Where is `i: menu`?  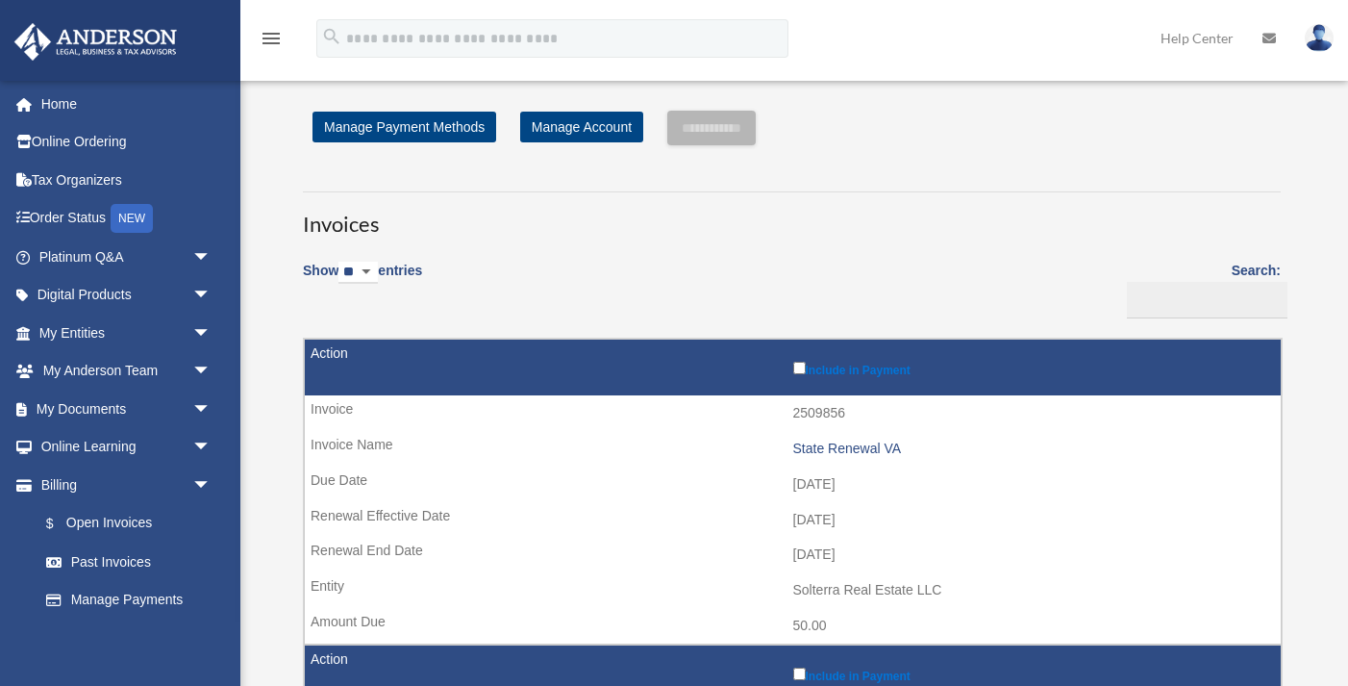 i: menu is located at coordinates (271, 38).